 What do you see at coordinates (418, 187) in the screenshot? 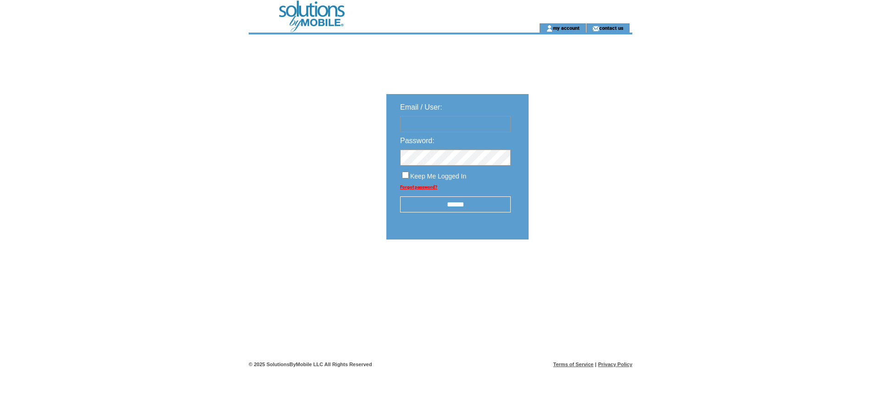
I see `a: Forgot password?` at bounding box center [418, 187].